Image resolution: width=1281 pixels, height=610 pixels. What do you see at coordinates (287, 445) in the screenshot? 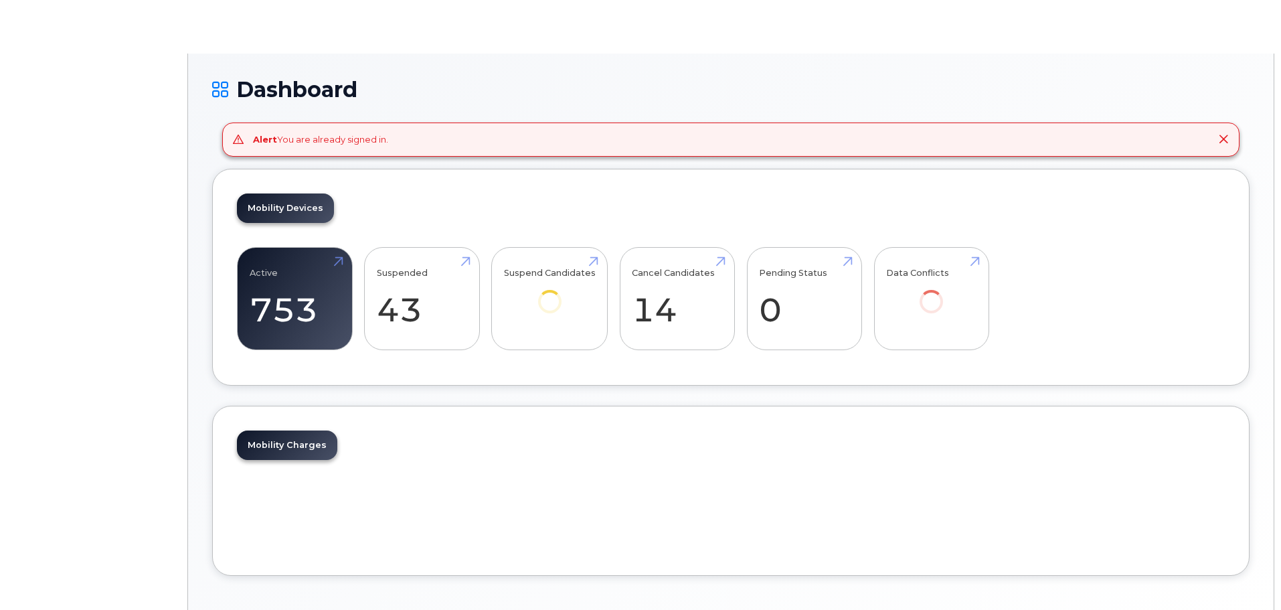
I see `a: Mobility Charges` at bounding box center [287, 445].